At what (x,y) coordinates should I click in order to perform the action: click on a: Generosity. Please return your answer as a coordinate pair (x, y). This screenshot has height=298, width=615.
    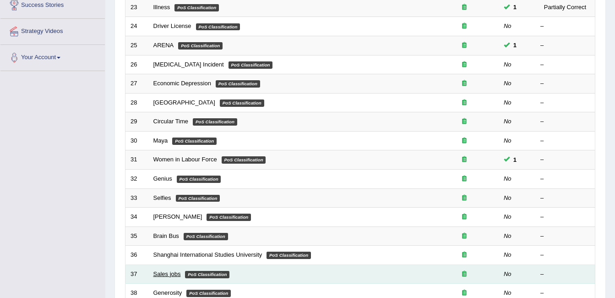
    Looking at the image, I should click on (168, 292).